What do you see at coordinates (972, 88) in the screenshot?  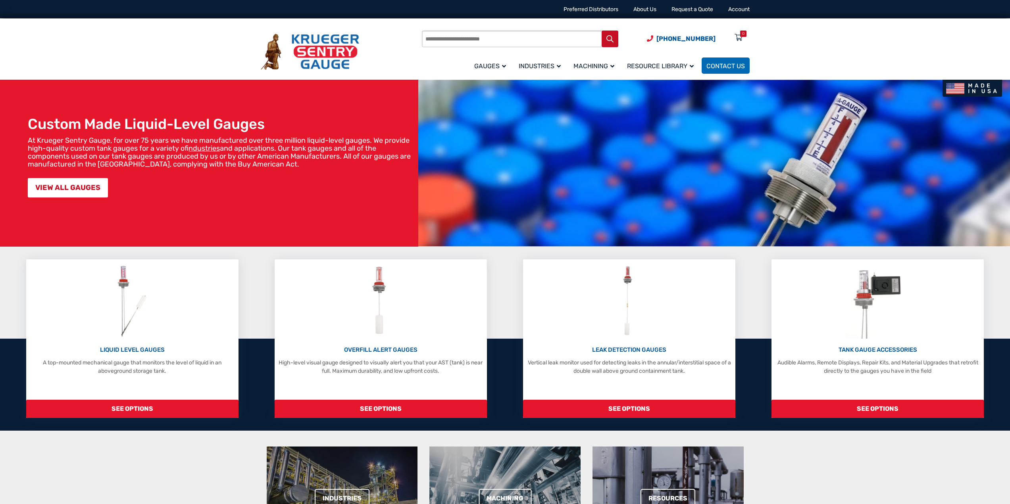 I see `img: Made In USA` at bounding box center [972, 88].